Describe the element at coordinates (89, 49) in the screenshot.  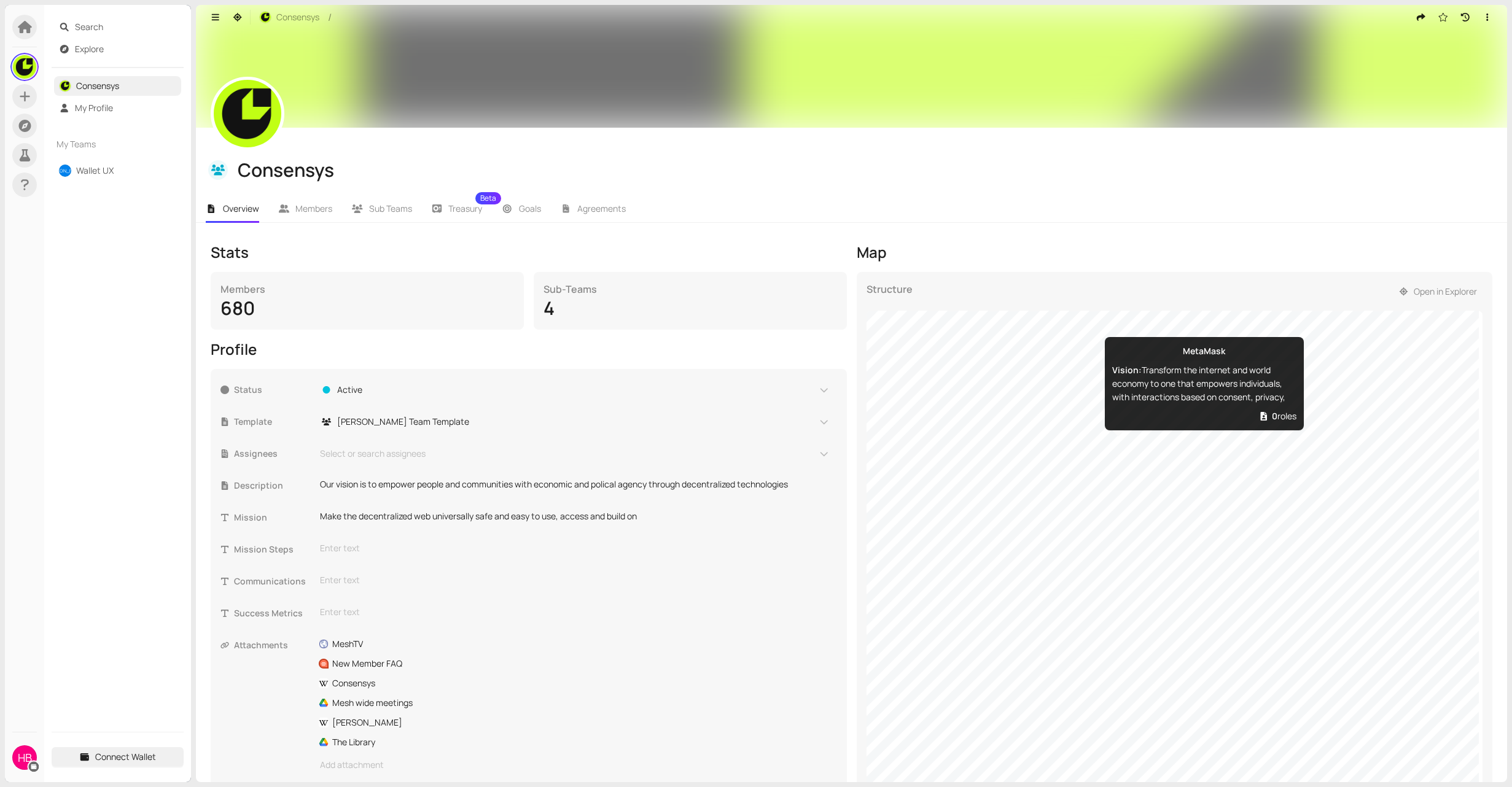
I see `a: Explore` at that location.